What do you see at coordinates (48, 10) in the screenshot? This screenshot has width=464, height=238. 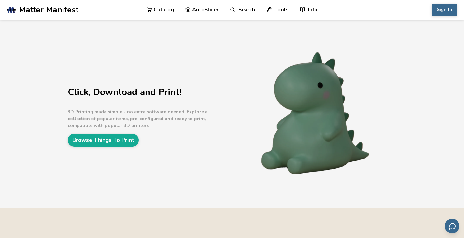 I see `span: Matter Manifest` at bounding box center [48, 10].